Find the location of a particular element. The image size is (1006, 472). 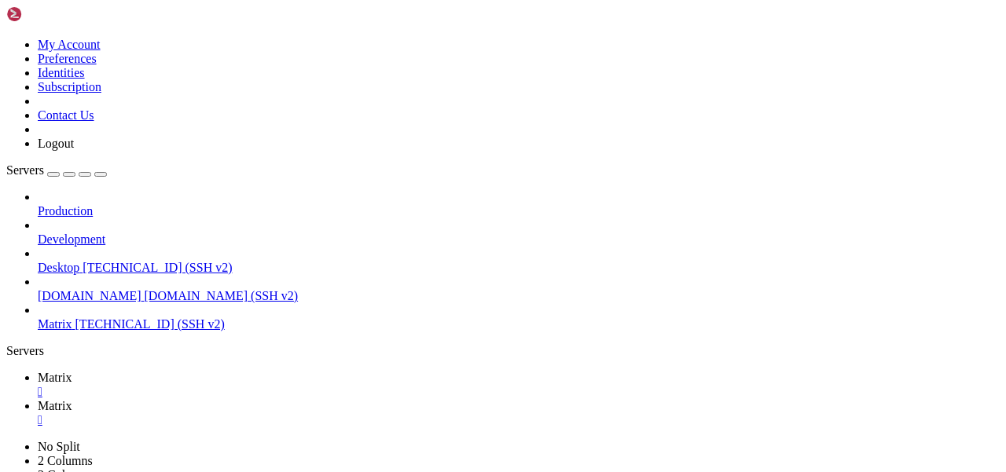

img: Shellngn is located at coordinates (51, 14).